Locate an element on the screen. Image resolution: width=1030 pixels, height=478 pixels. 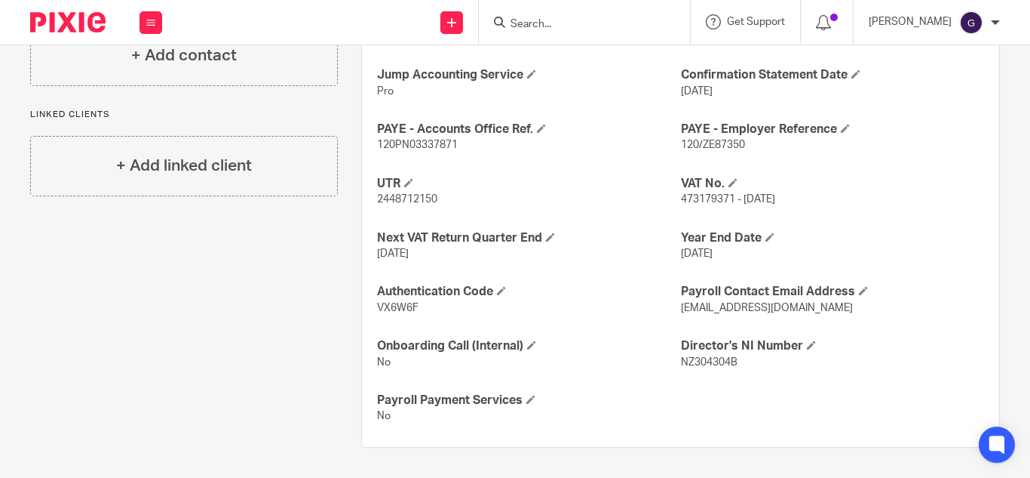
h4: Onboarding Call (Internal) is located at coordinates (529, 345).